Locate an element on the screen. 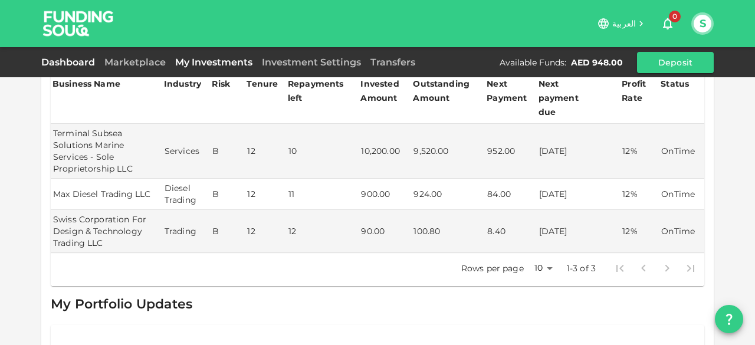  div: Available Funds : is located at coordinates (532, 62).